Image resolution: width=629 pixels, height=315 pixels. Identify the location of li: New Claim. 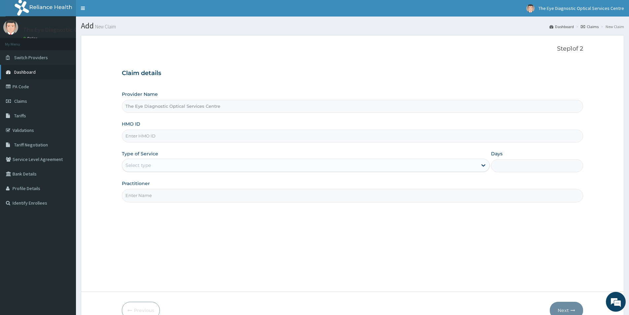
(612, 26).